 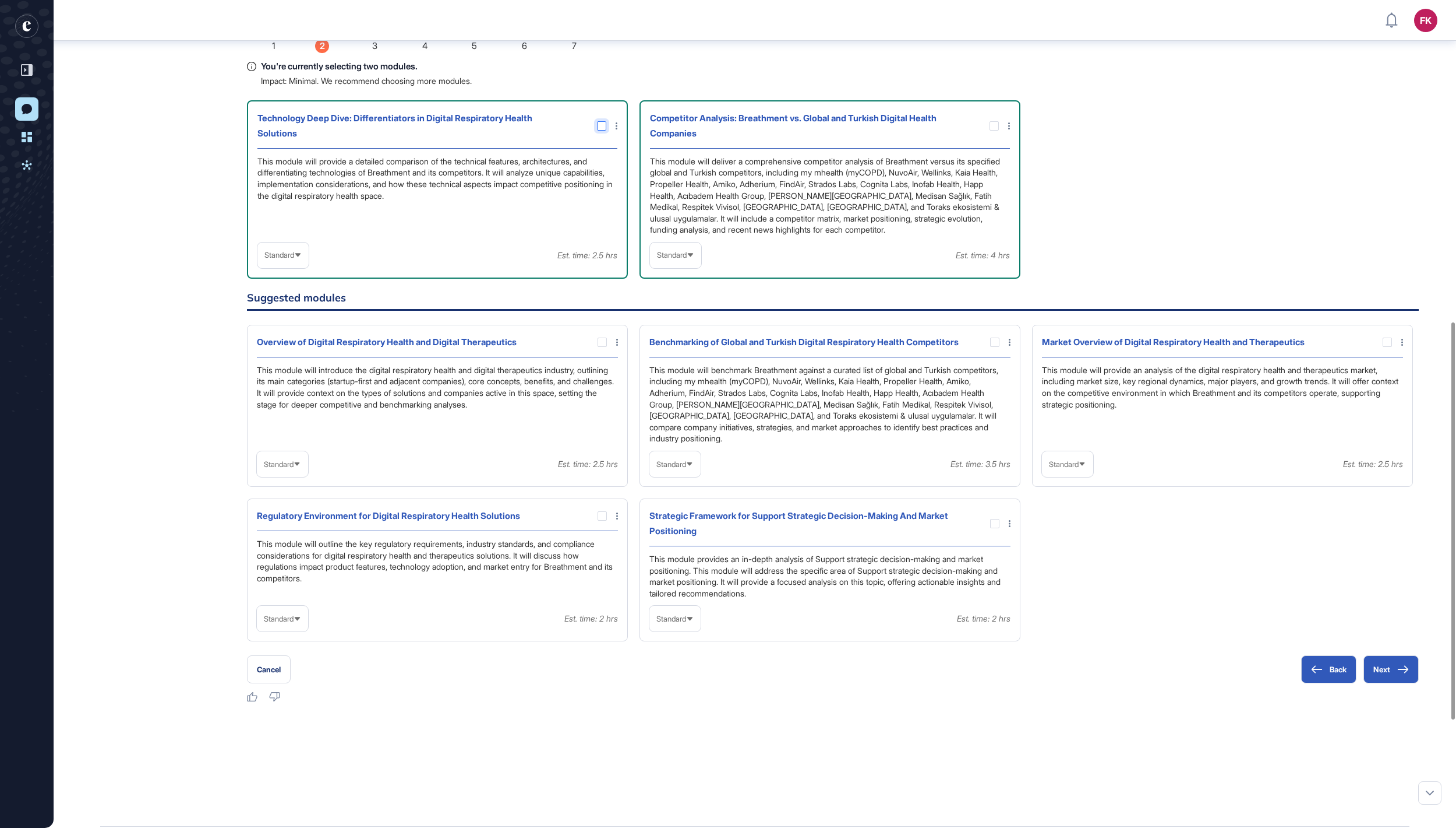 I want to click on span: 2, so click(x=322, y=46).